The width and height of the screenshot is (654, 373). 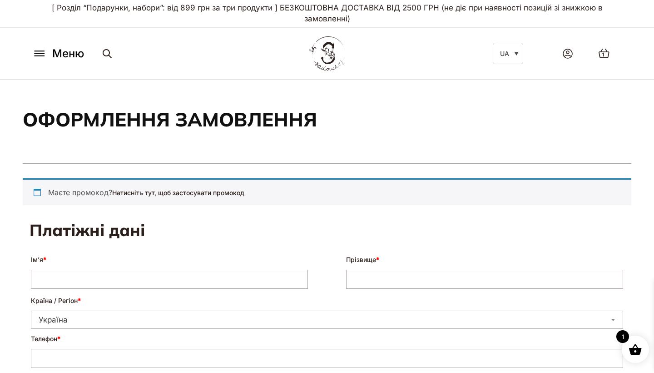 I want to click on span: Україна, so click(x=327, y=319).